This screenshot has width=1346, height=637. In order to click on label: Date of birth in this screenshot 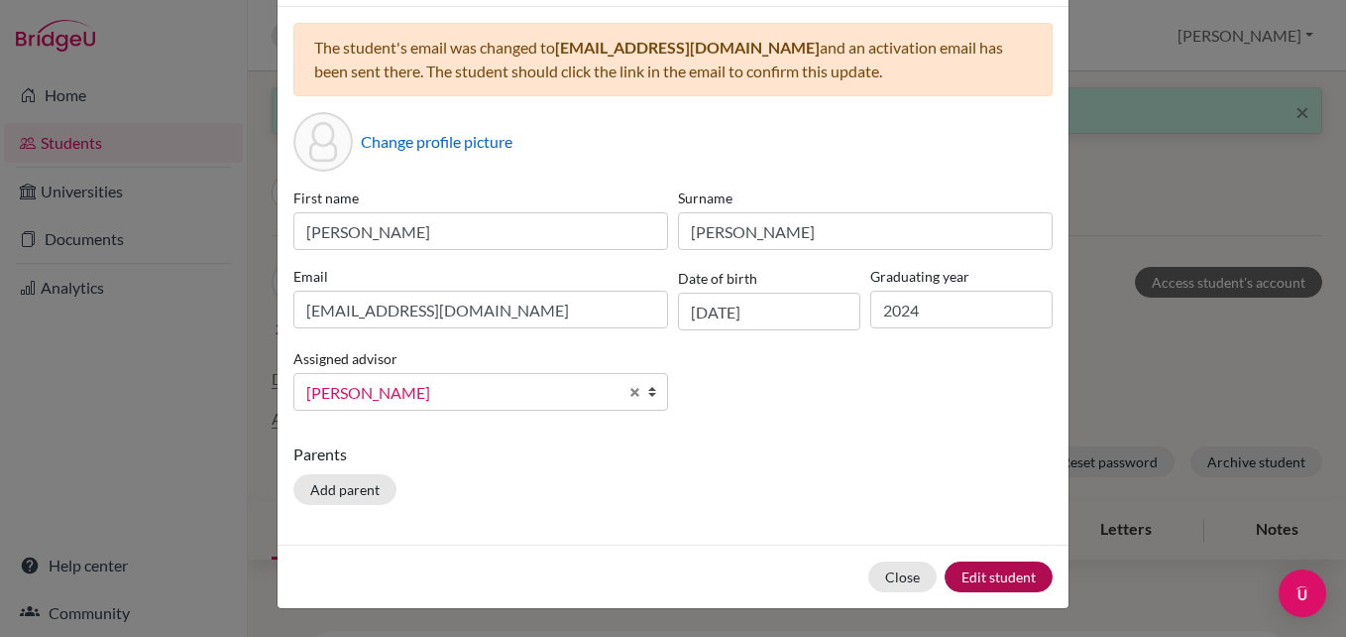, I will do `click(718, 278)`.